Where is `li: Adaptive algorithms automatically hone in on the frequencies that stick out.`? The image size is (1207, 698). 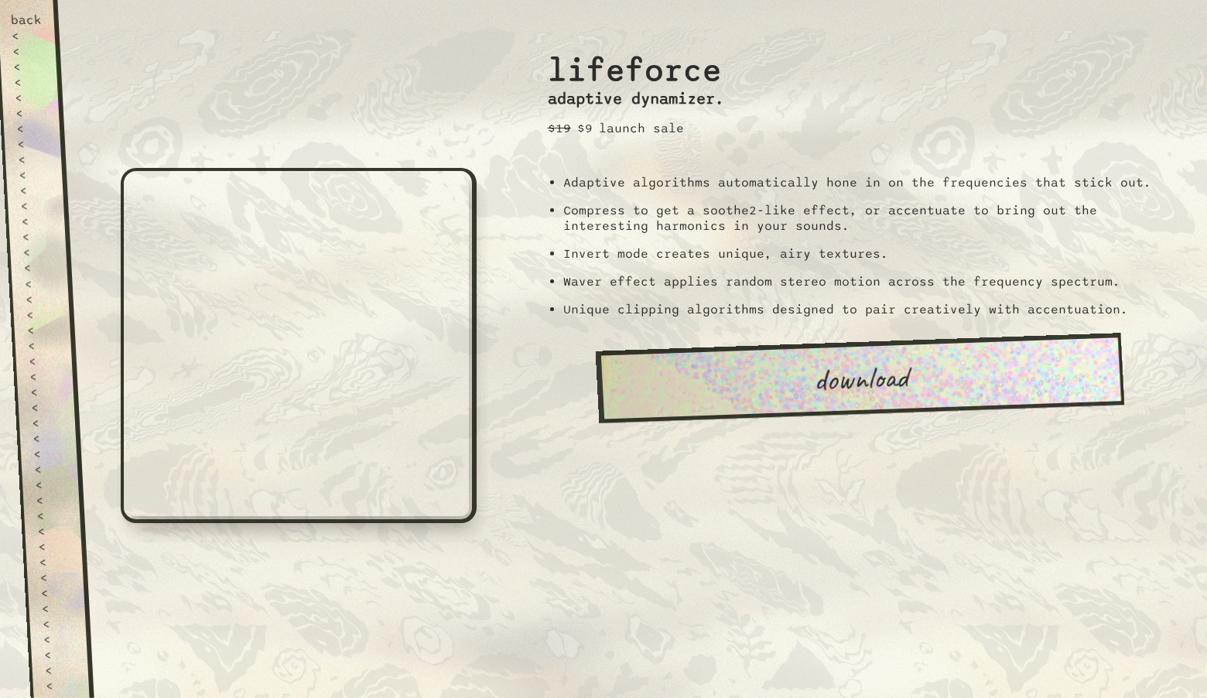 li: Adaptive algorithms automatically hone in on the frequencies that stick out. is located at coordinates (876, 183).